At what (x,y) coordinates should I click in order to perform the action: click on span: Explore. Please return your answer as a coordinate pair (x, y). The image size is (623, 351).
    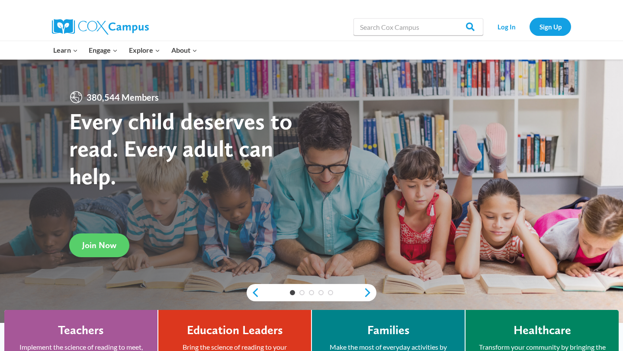
    Looking at the image, I should click on (145, 50).